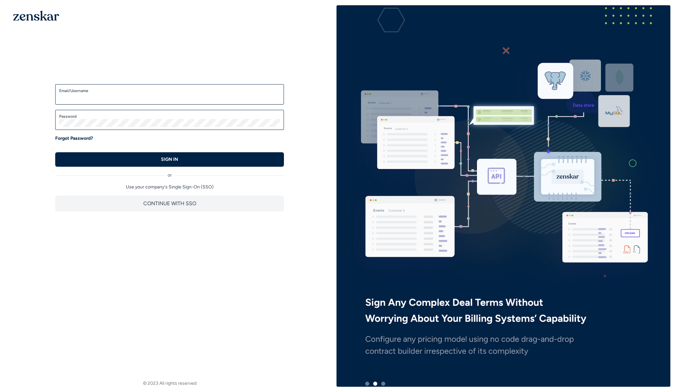  I want to click on label: Email/Username, so click(170, 91).